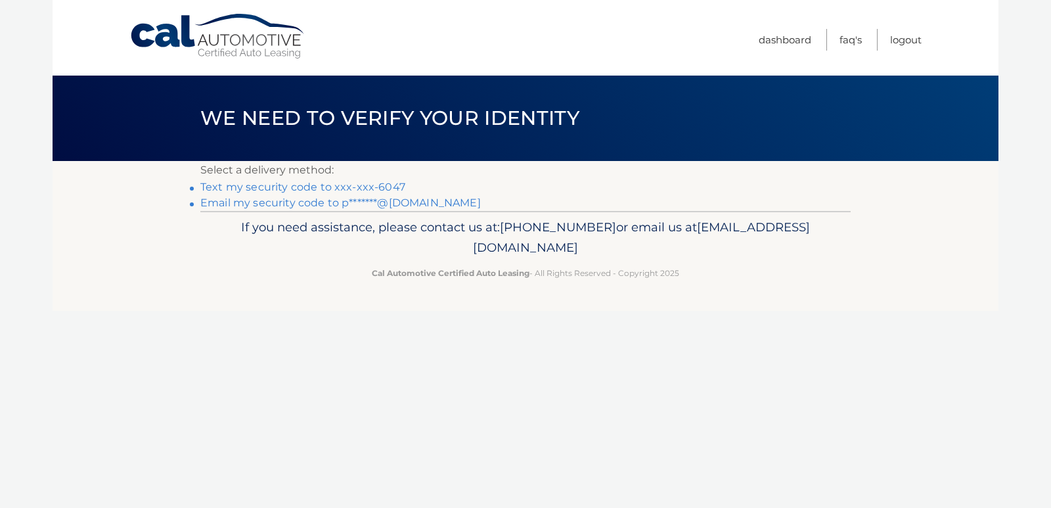  I want to click on p: Select a delivery method:, so click(526, 170).